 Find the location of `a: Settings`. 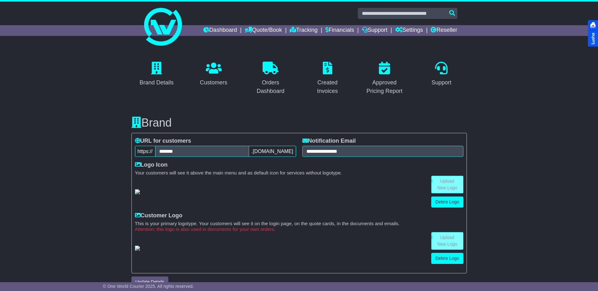

a: Settings is located at coordinates (409, 31).